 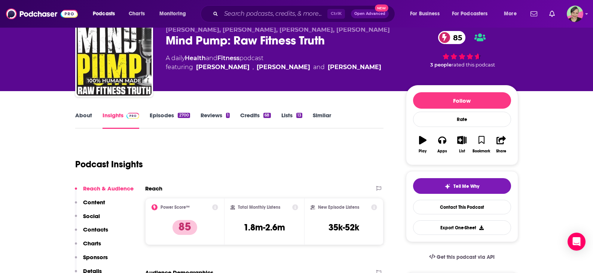 What do you see at coordinates (94, 202) in the screenshot?
I see `p: Content` at bounding box center [94, 202].